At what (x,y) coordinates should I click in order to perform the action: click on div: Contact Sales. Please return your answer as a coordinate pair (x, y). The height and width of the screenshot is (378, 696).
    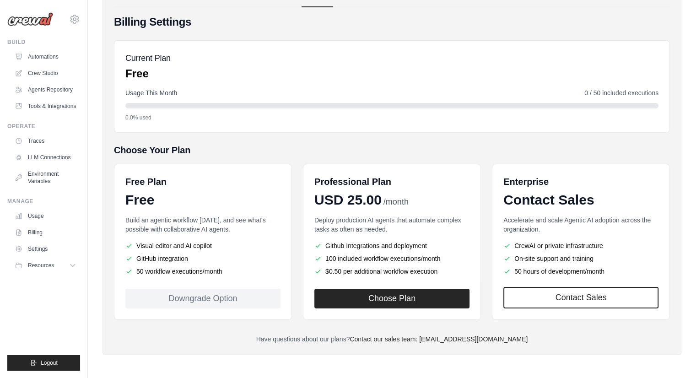
    Looking at the image, I should click on (580, 200).